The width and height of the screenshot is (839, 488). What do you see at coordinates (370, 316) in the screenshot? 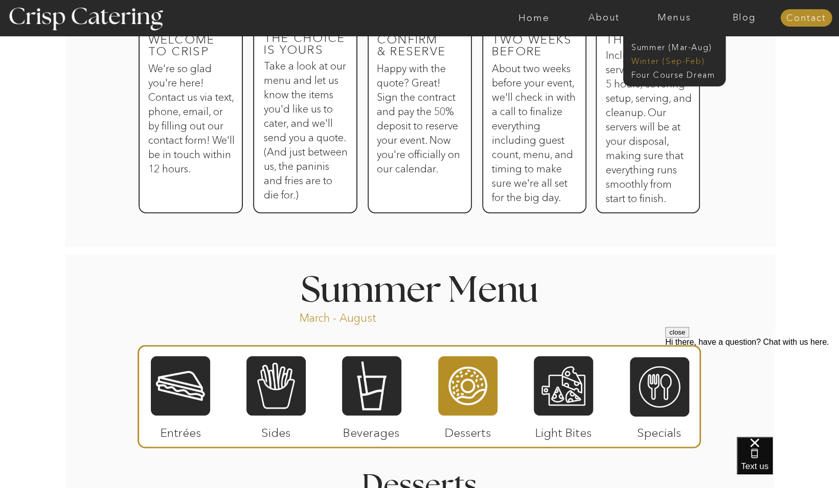
I see `p: March - August` at bounding box center [370, 316].